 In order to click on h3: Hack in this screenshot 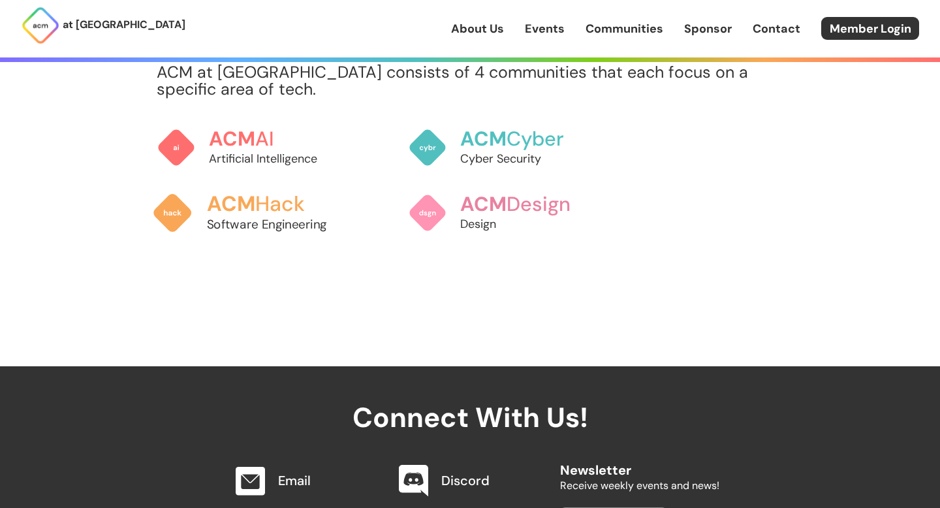, I will do `click(279, 204)`.